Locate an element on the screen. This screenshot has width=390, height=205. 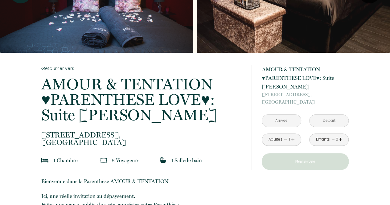
img: guests is located at coordinates (104, 160).